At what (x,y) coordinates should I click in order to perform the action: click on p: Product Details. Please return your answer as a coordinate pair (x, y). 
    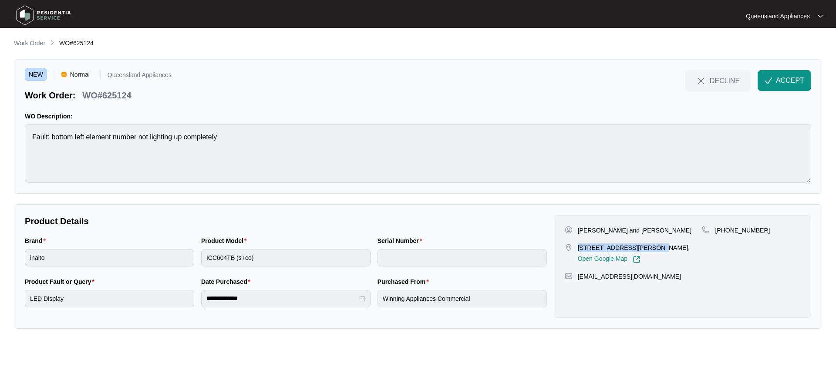
    Looking at the image, I should click on (286, 221).